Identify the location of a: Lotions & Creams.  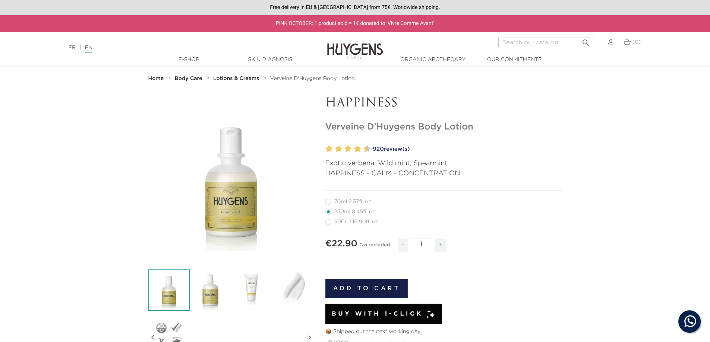
(237, 79).